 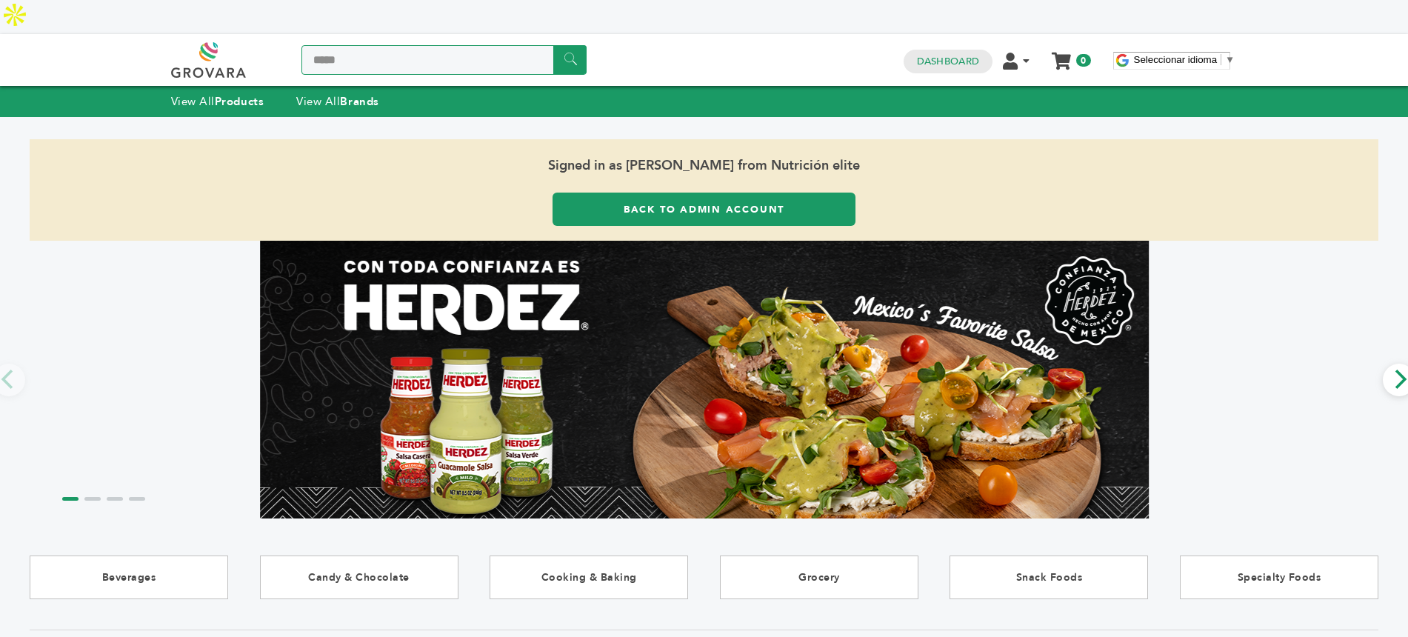 What do you see at coordinates (1279, 577) in the screenshot?
I see `a: Specialty Foods` at bounding box center [1279, 577].